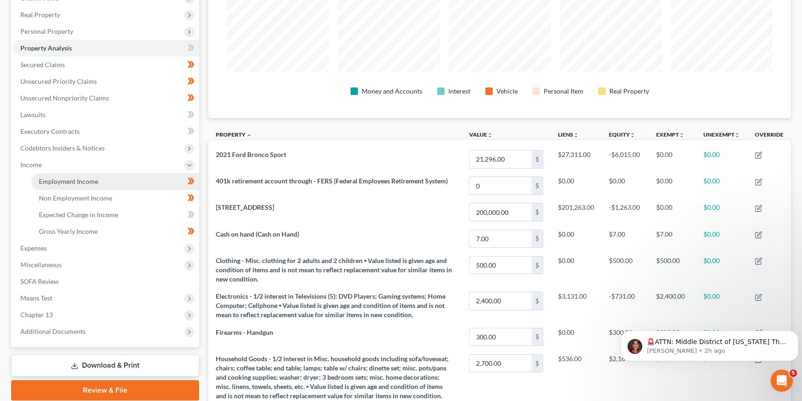  I want to click on div: Vehicle, so click(507, 91).